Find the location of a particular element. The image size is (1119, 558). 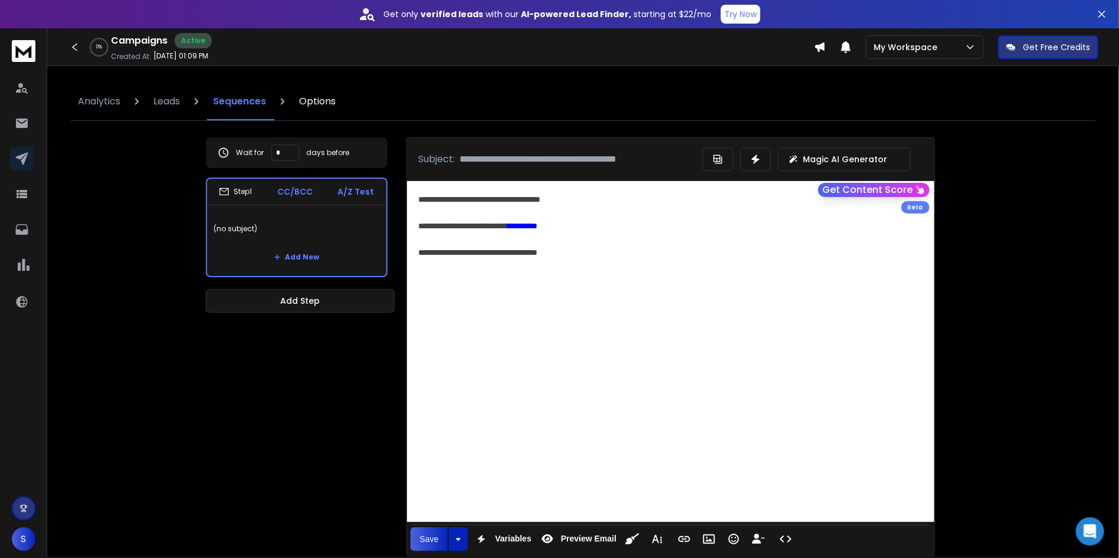

button: More Text is located at coordinates (657, 539).